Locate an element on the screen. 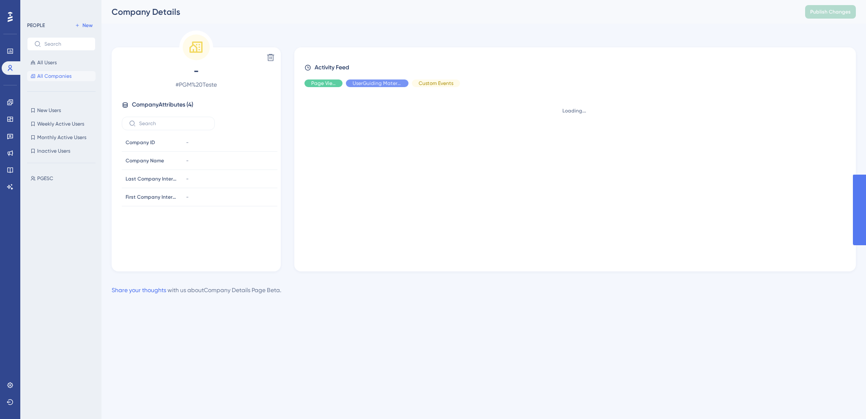  button: New is located at coordinates (84, 25).